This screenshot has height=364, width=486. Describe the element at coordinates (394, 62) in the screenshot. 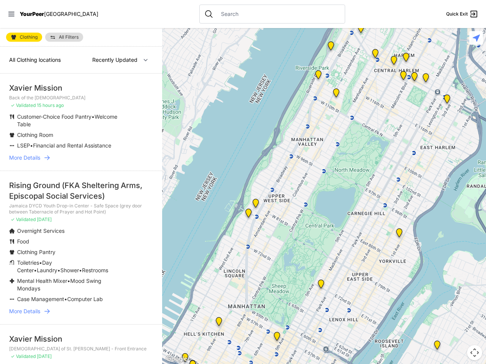

I see `div: Uptown/Harlem DYCD Youth Drop-in Center` at that location.